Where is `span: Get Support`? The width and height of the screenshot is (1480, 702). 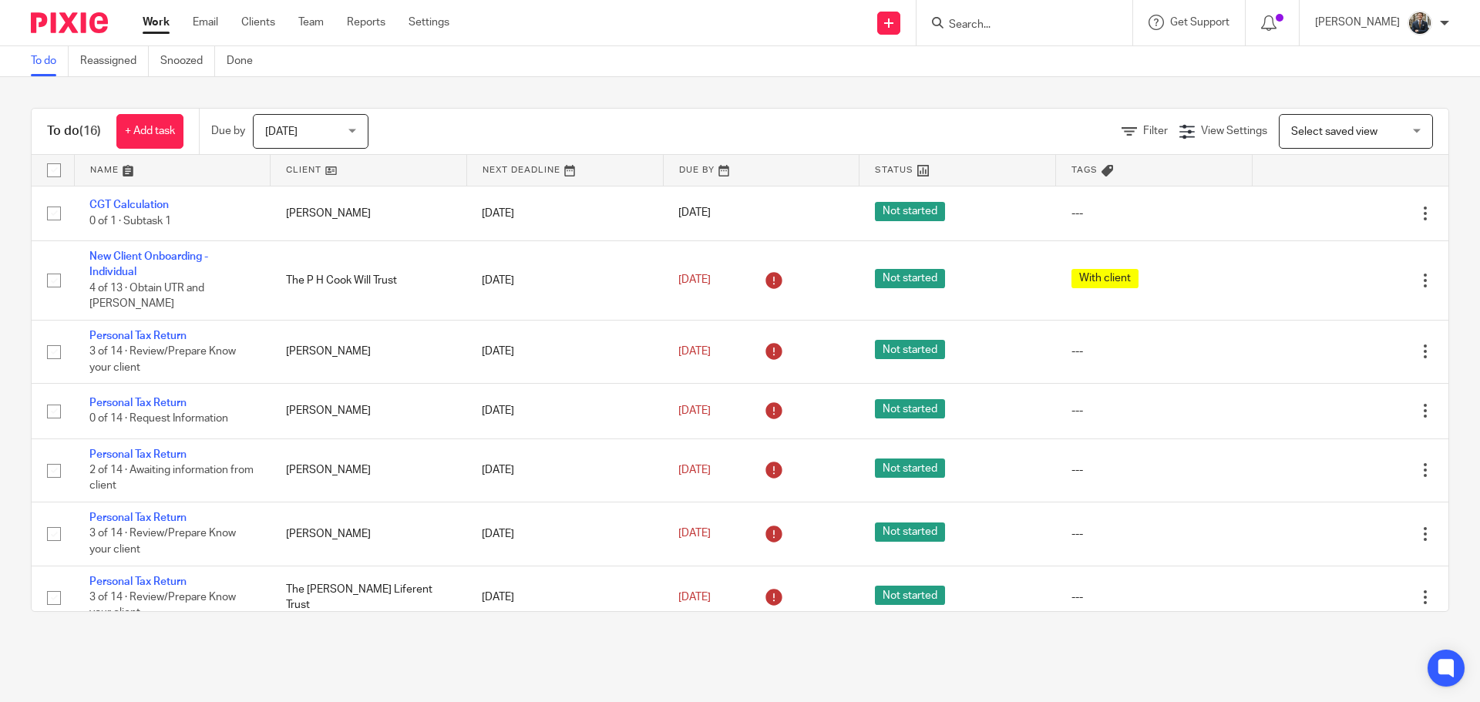 span: Get Support is located at coordinates (1199, 22).